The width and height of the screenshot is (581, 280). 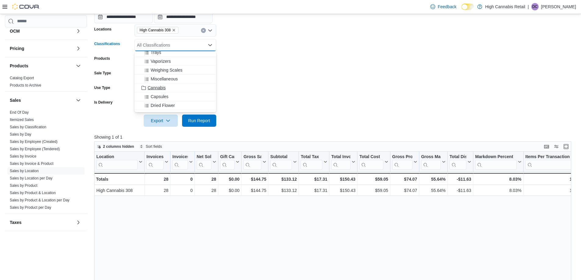 What do you see at coordinates (25, 85) in the screenshot?
I see `a: Products to Archive` at bounding box center [25, 85].